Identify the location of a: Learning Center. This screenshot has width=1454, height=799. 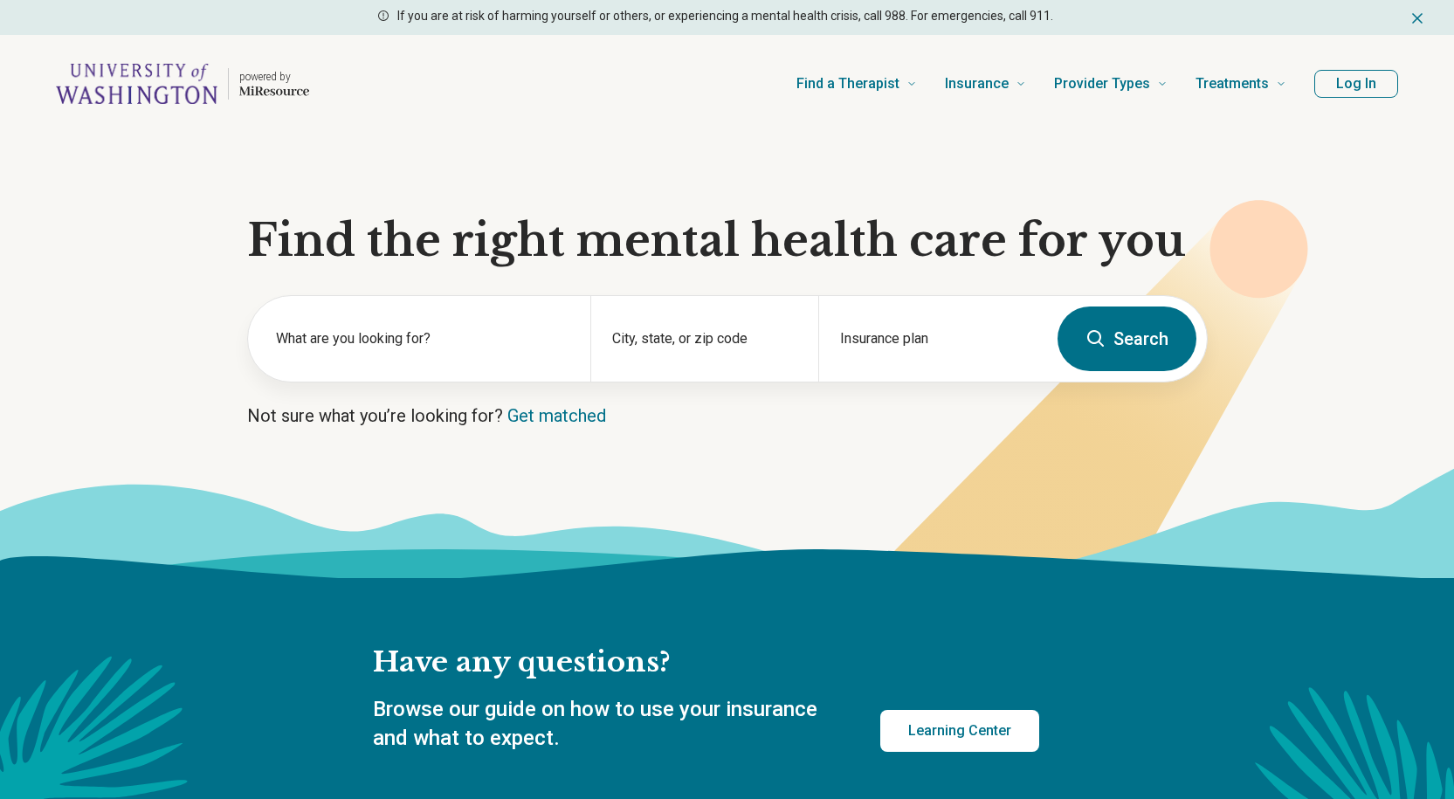
(960, 731).